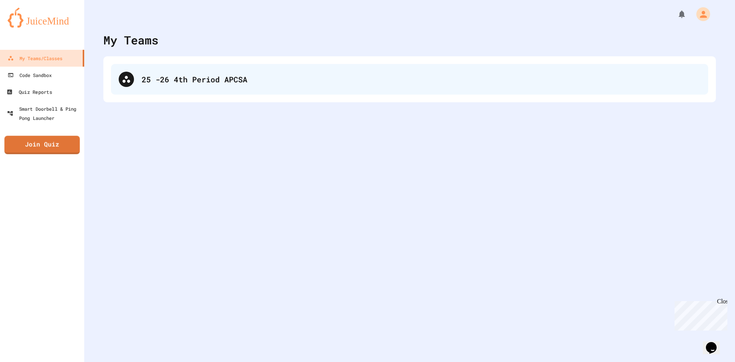  Describe the element at coordinates (131, 40) in the screenshot. I see `div: My Teams` at that location.